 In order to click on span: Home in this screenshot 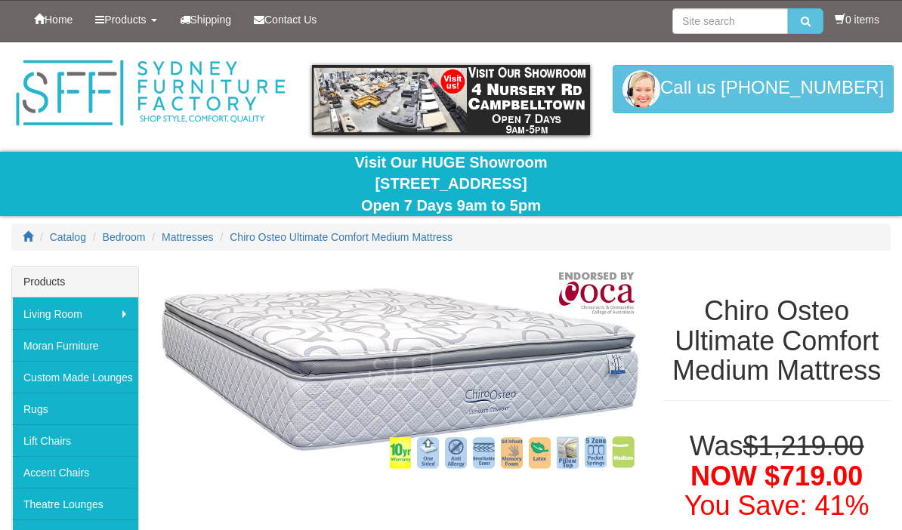, I will do `click(58, 20)`.